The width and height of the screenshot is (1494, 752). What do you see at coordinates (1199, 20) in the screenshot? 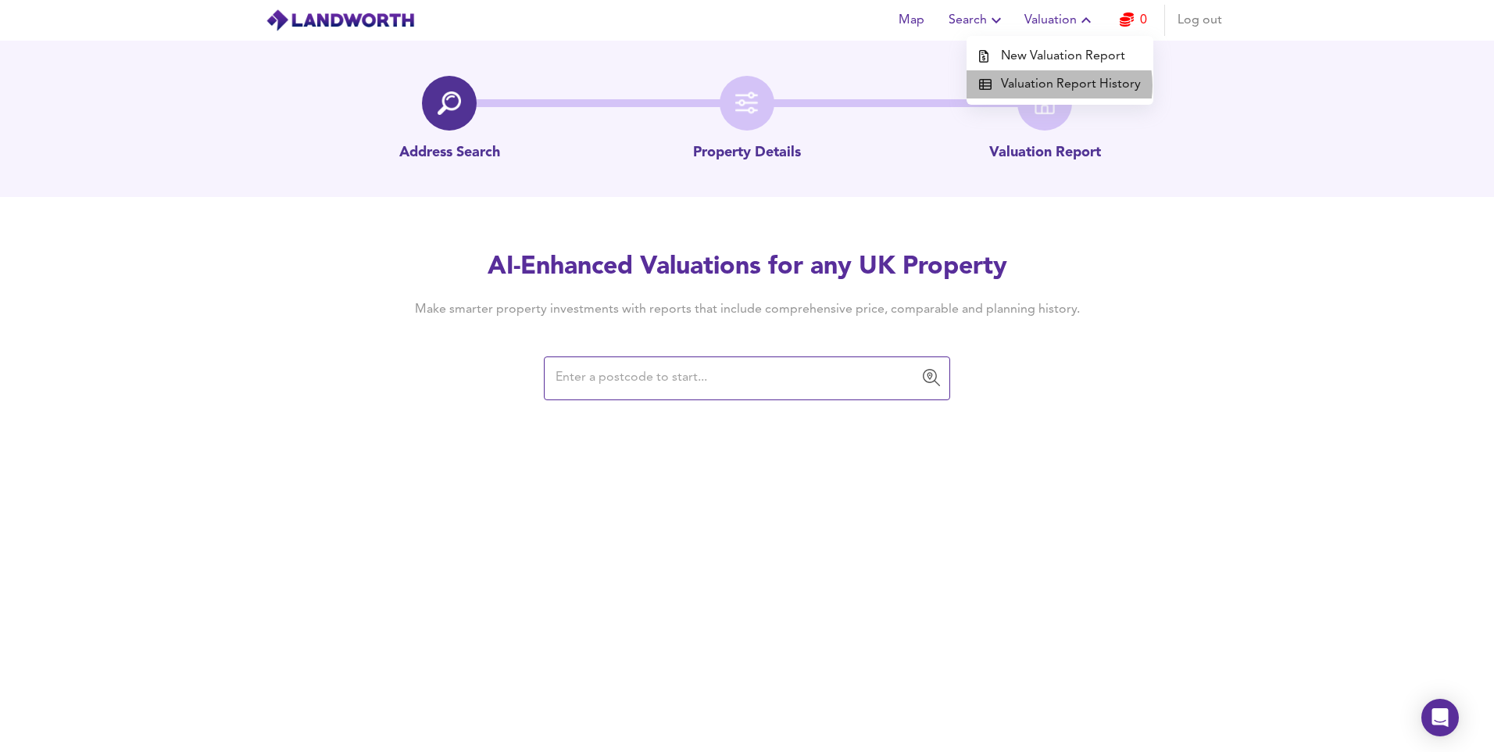
I see `span: Log out` at bounding box center [1199, 20].